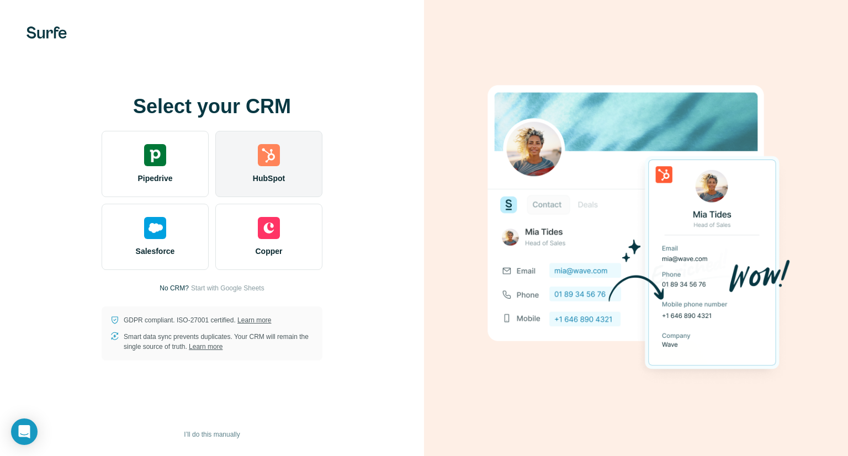 The height and width of the screenshot is (456, 848). I want to click on span: Pipedrive, so click(155, 178).